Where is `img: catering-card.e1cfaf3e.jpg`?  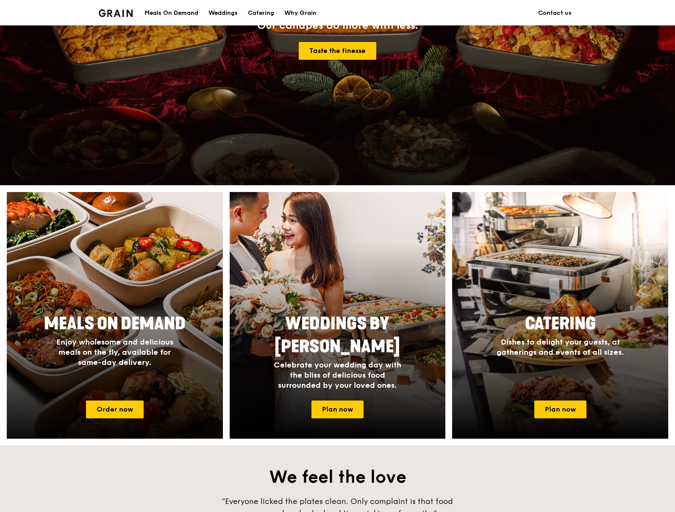
img: catering-card.e1cfaf3e.jpg is located at coordinates (560, 315).